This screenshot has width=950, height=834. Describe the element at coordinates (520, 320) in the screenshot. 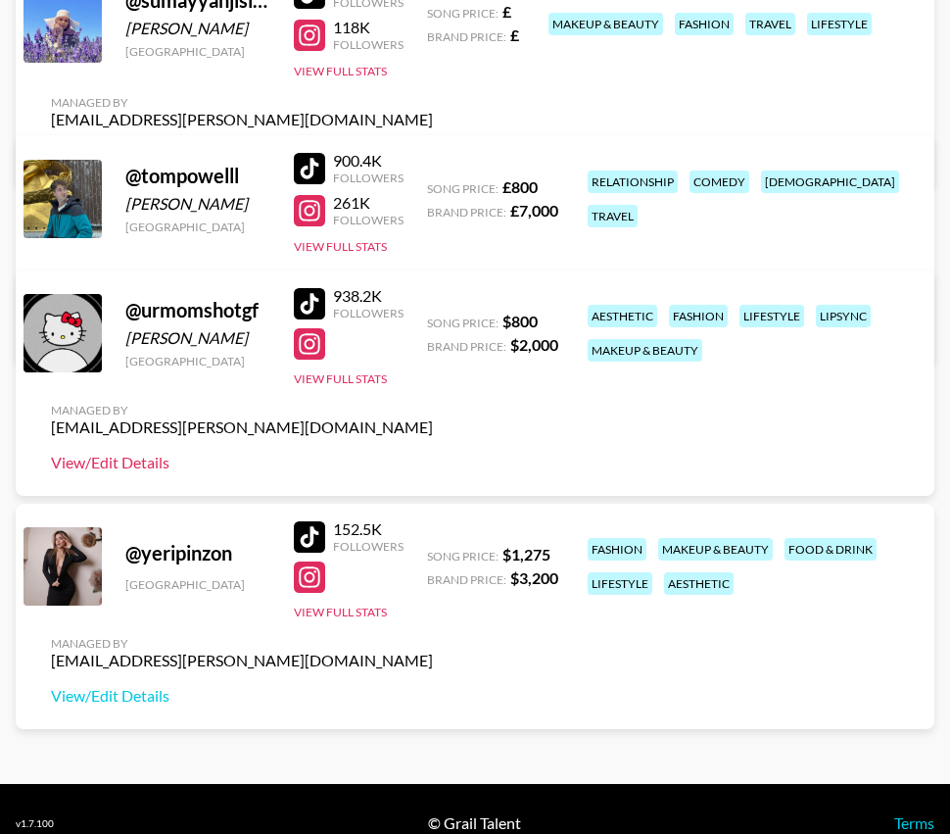

I see `strong: $ 800` at that location.